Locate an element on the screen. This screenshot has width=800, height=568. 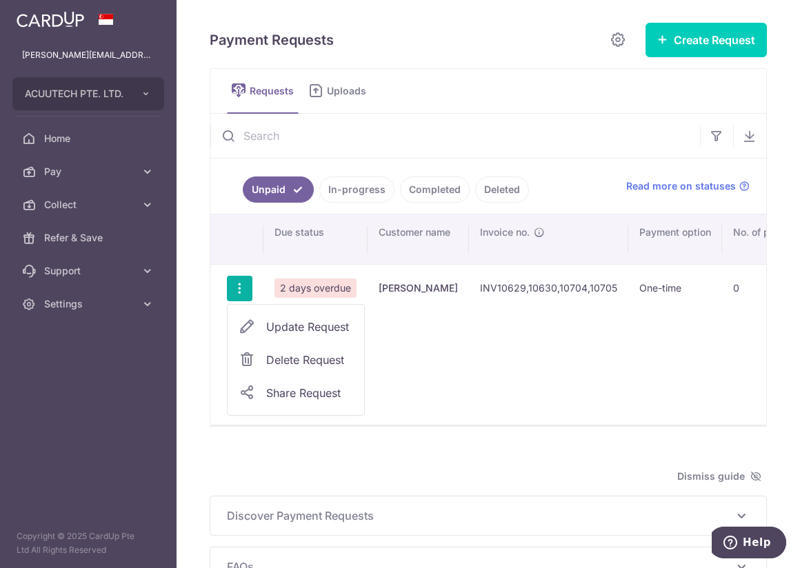
th: Invoice no. is located at coordinates (548, 239).